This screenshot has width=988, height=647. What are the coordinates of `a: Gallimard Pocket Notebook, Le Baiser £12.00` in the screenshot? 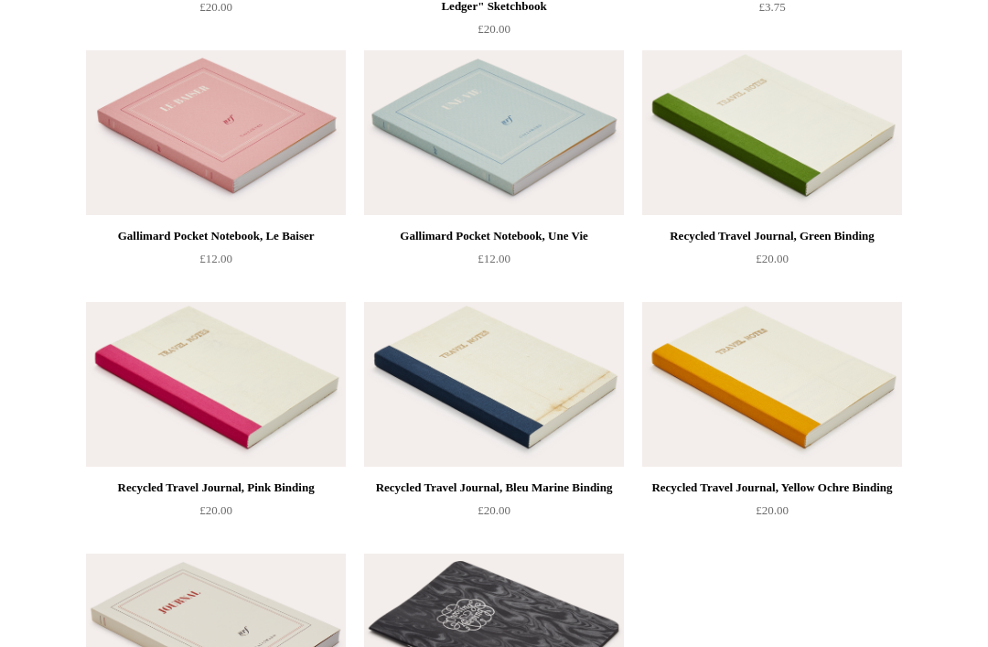 It's located at (216, 263).